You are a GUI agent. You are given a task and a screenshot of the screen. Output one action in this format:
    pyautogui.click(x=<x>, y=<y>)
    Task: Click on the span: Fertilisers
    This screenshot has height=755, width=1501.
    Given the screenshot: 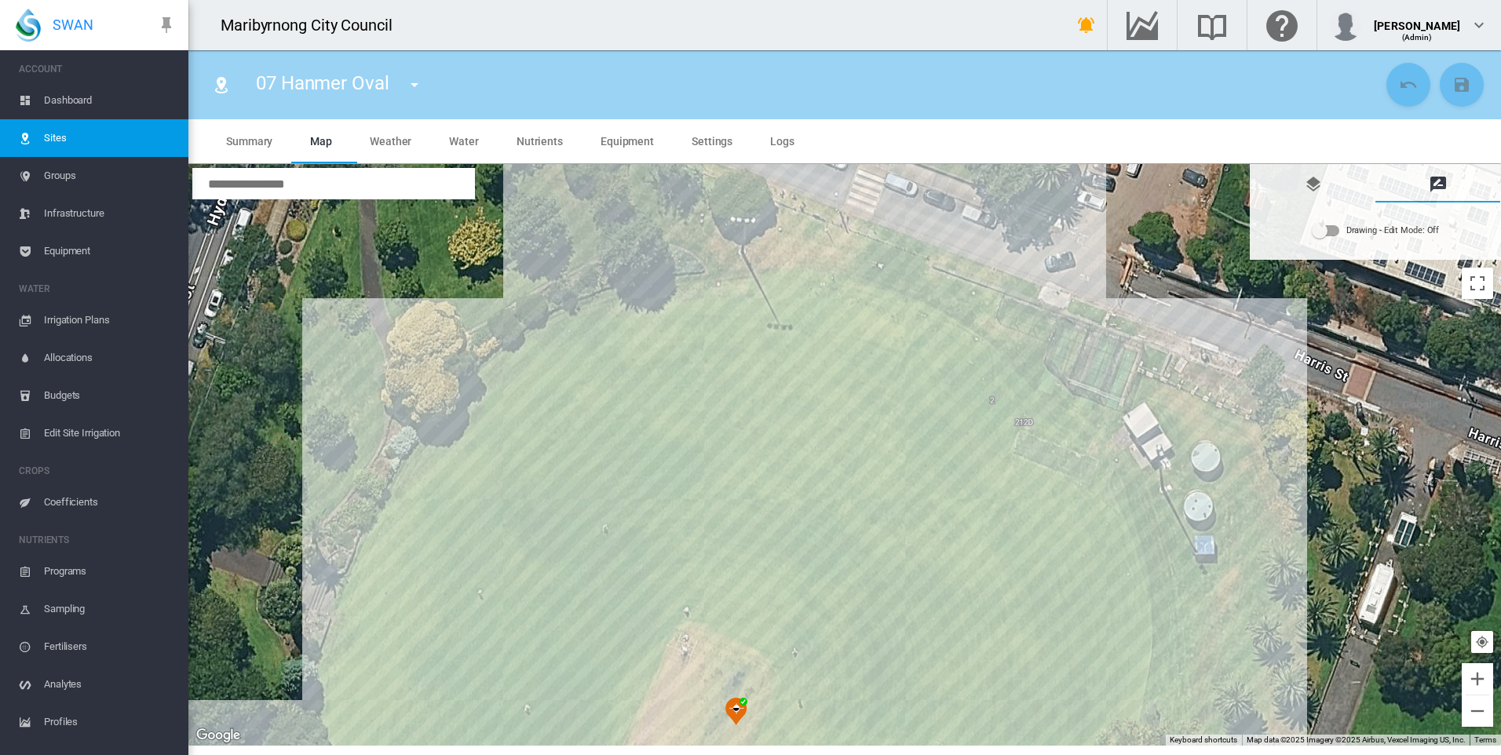 What is the action you would take?
    pyautogui.click(x=110, y=647)
    